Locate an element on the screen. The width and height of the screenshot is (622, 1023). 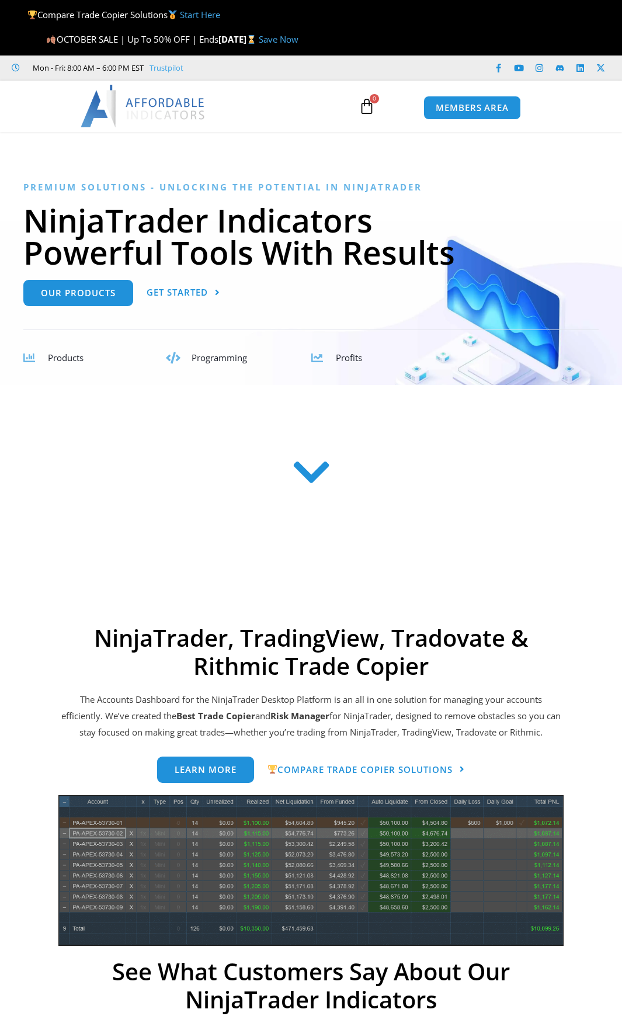
img: LogoAI | Affordable Indicators – NinjaTrader is located at coordinates (143, 106).